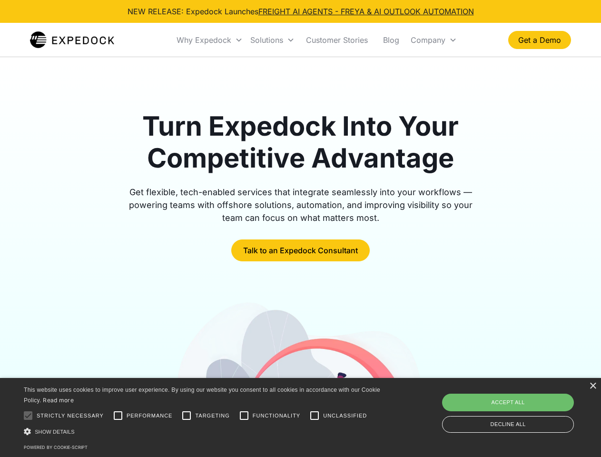 The height and width of the screenshot is (457, 601). What do you see at coordinates (58, 400) in the screenshot?
I see `a: Read more` at bounding box center [58, 400].